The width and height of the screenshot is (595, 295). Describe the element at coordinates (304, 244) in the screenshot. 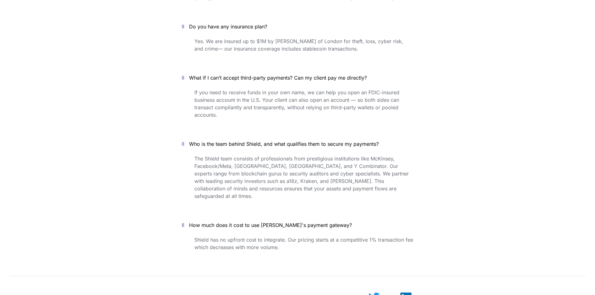

I see `span: Shield has no upfront cost to integrate. Our pricing starts at a competitive 1% transaction fee w...` at that location.